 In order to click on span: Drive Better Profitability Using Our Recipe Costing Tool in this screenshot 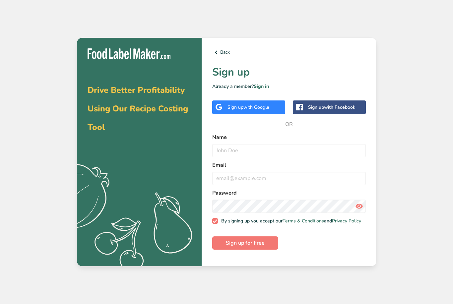, I will do `click(138, 109)`.